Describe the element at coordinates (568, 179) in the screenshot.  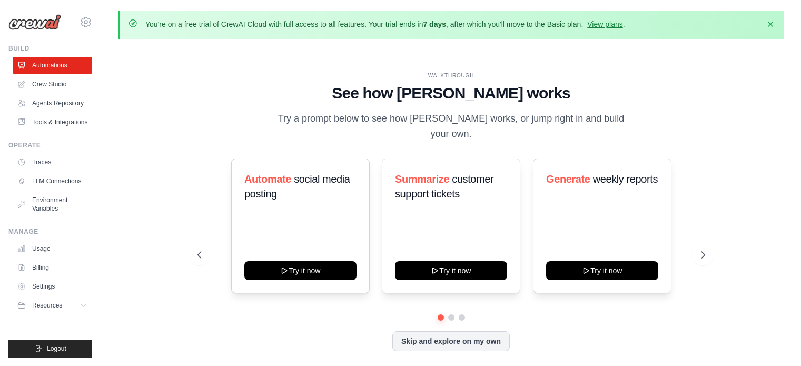
I see `span: Generate` at that location.